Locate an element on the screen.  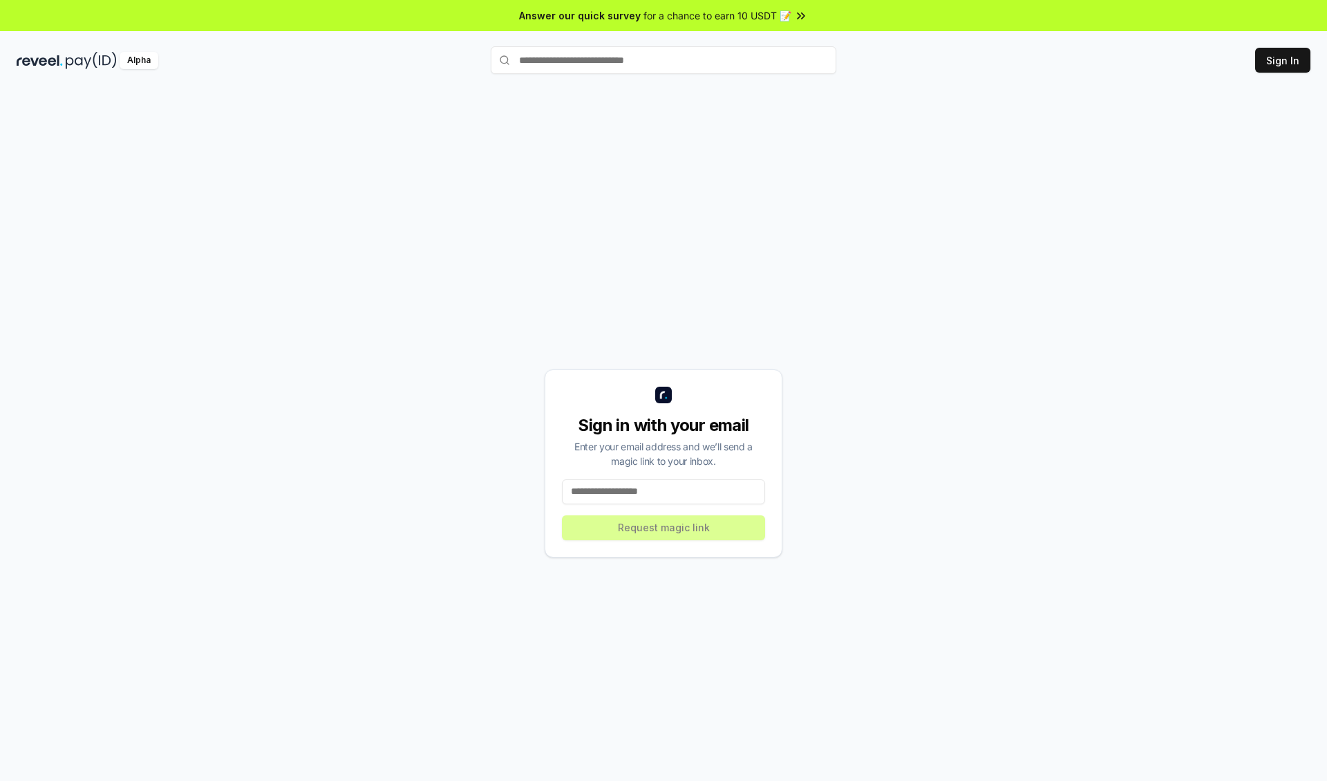
button: Sign In is located at coordinates (1283, 60).